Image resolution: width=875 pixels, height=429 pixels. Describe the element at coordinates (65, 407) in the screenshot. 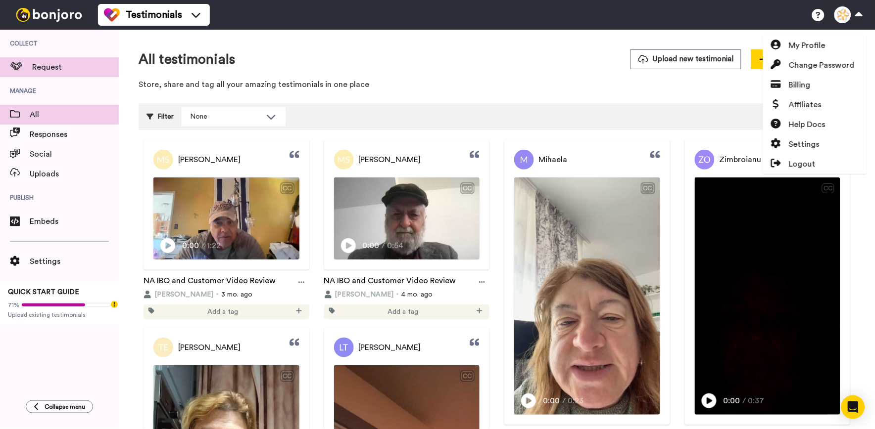

I see `span: Collapse menu` at that location.